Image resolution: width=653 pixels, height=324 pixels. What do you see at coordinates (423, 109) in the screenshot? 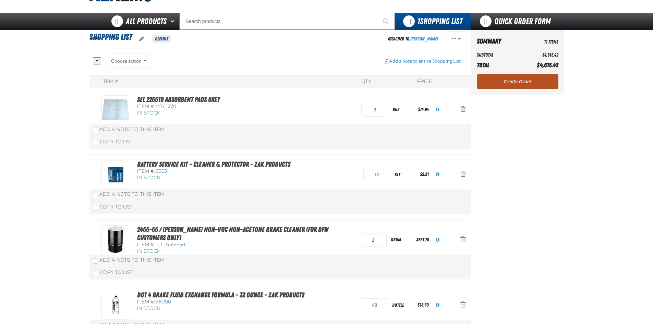
I see `span: $74.94` at bounding box center [423, 109].